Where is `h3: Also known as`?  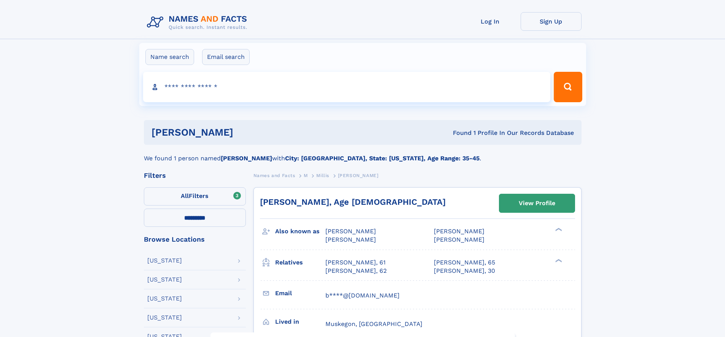
h3: Also known as is located at coordinates (300, 232).